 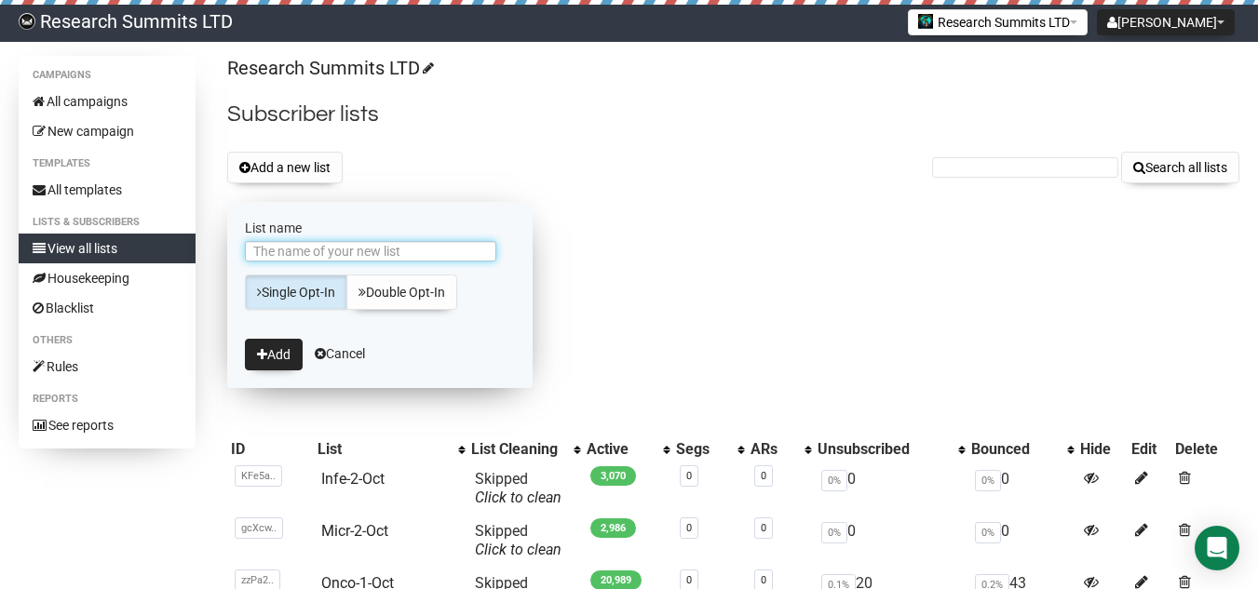 What do you see at coordinates (1014, 450) in the screenshot?
I see `div: Bounced` at bounding box center [1014, 450].